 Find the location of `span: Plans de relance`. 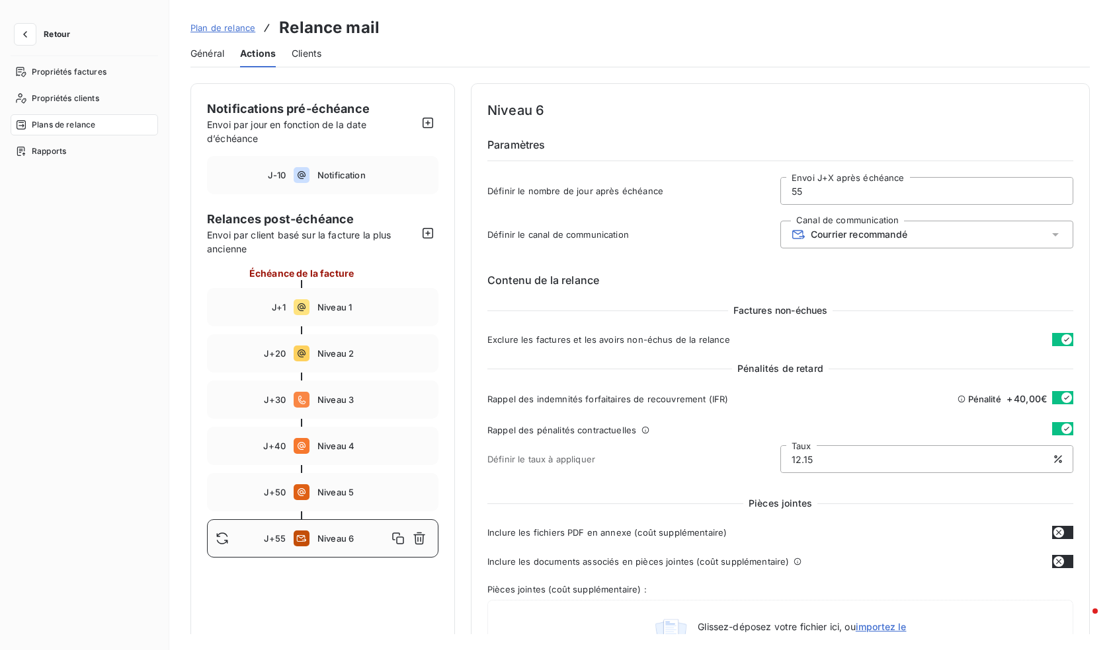

span: Plans de relance is located at coordinates (63, 125).